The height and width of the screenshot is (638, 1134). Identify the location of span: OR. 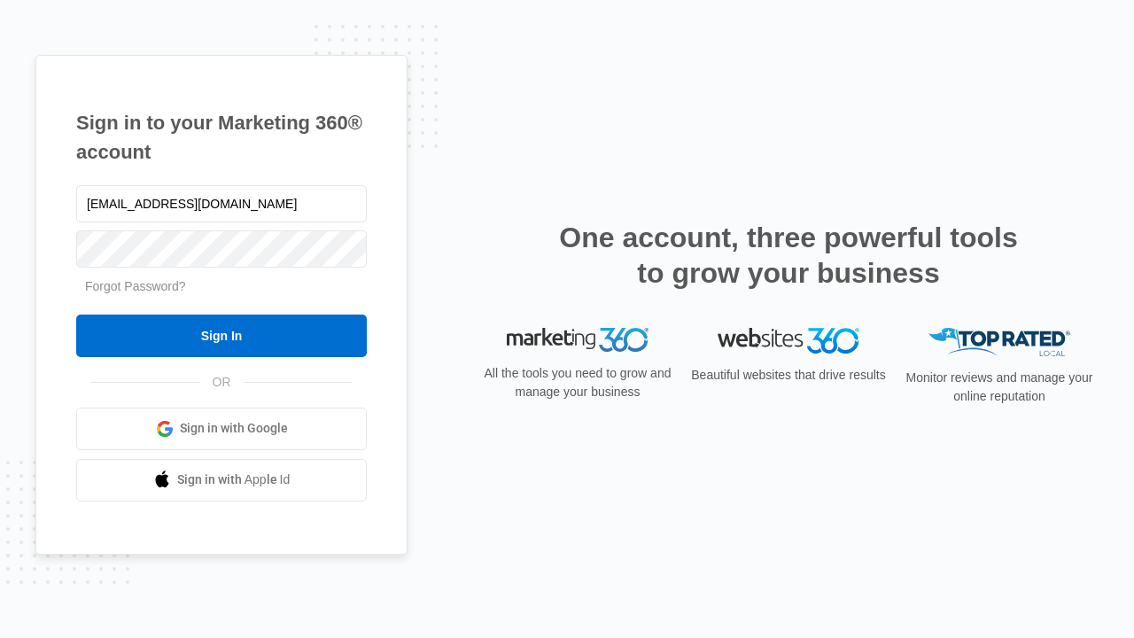
(221, 382).